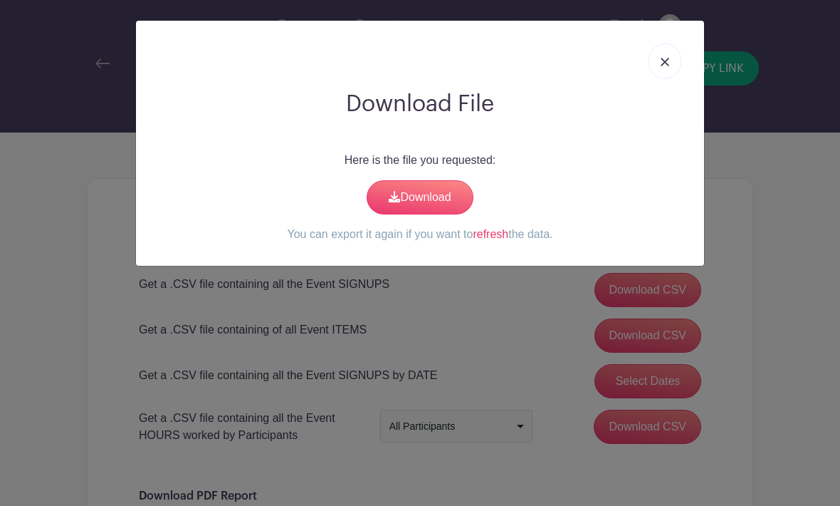 The width and height of the screenshot is (840, 506). What do you see at coordinates (420, 197) in the screenshot?
I see `a: Download` at bounding box center [420, 197].